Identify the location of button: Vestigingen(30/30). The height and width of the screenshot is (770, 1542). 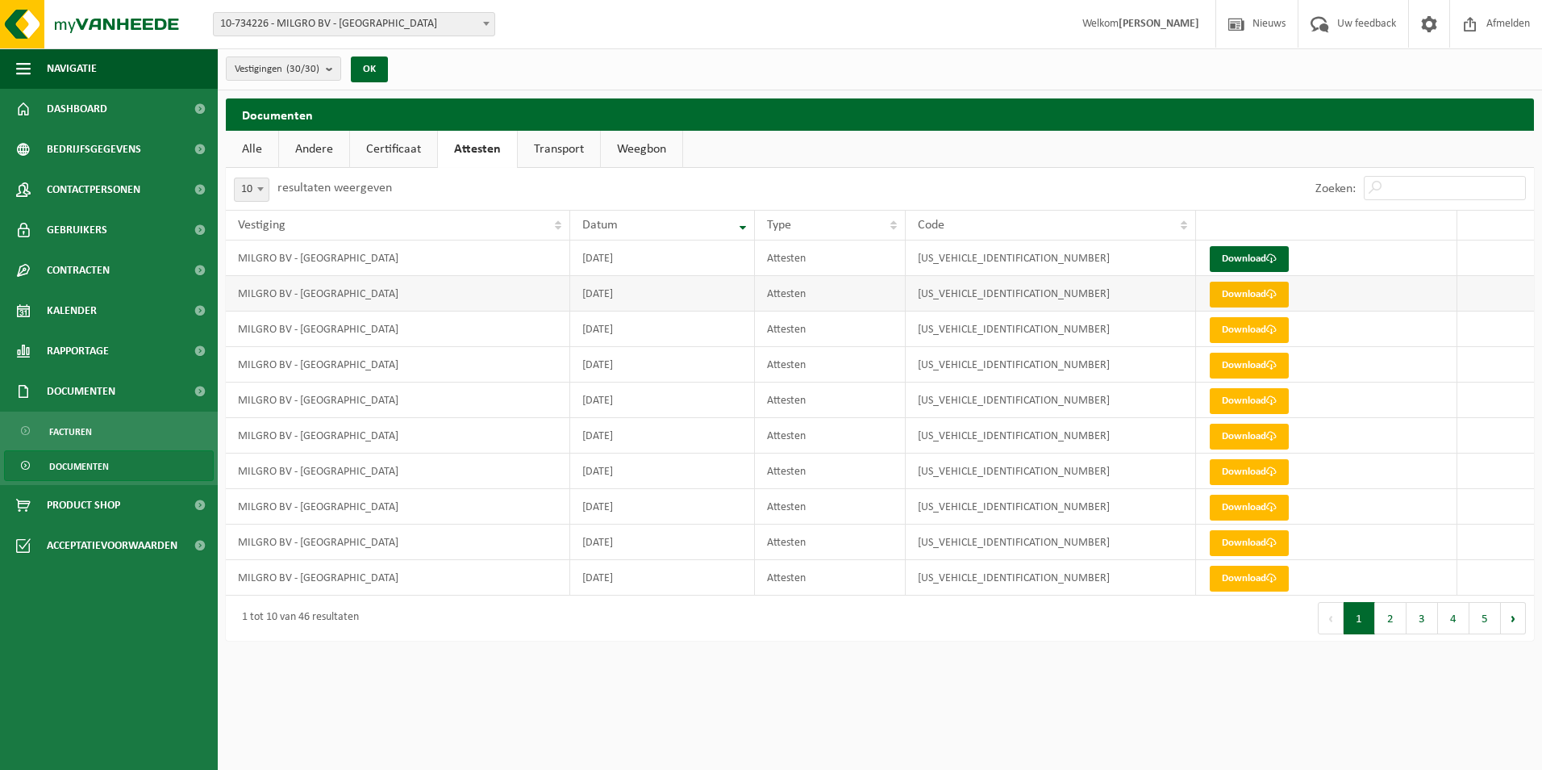
(283, 69).